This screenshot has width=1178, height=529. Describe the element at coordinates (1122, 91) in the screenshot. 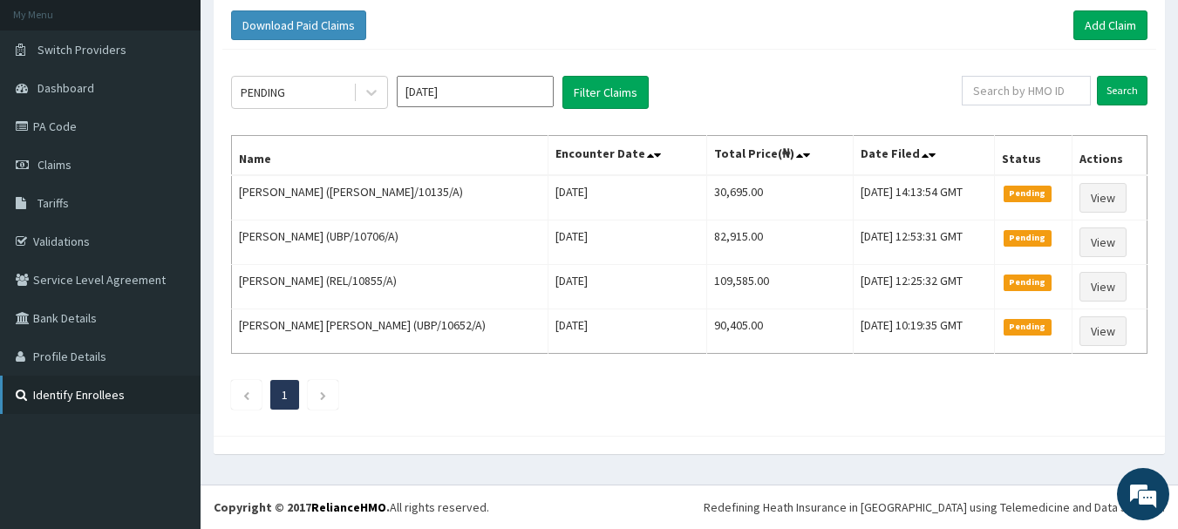

I see `input: Search` at that location.